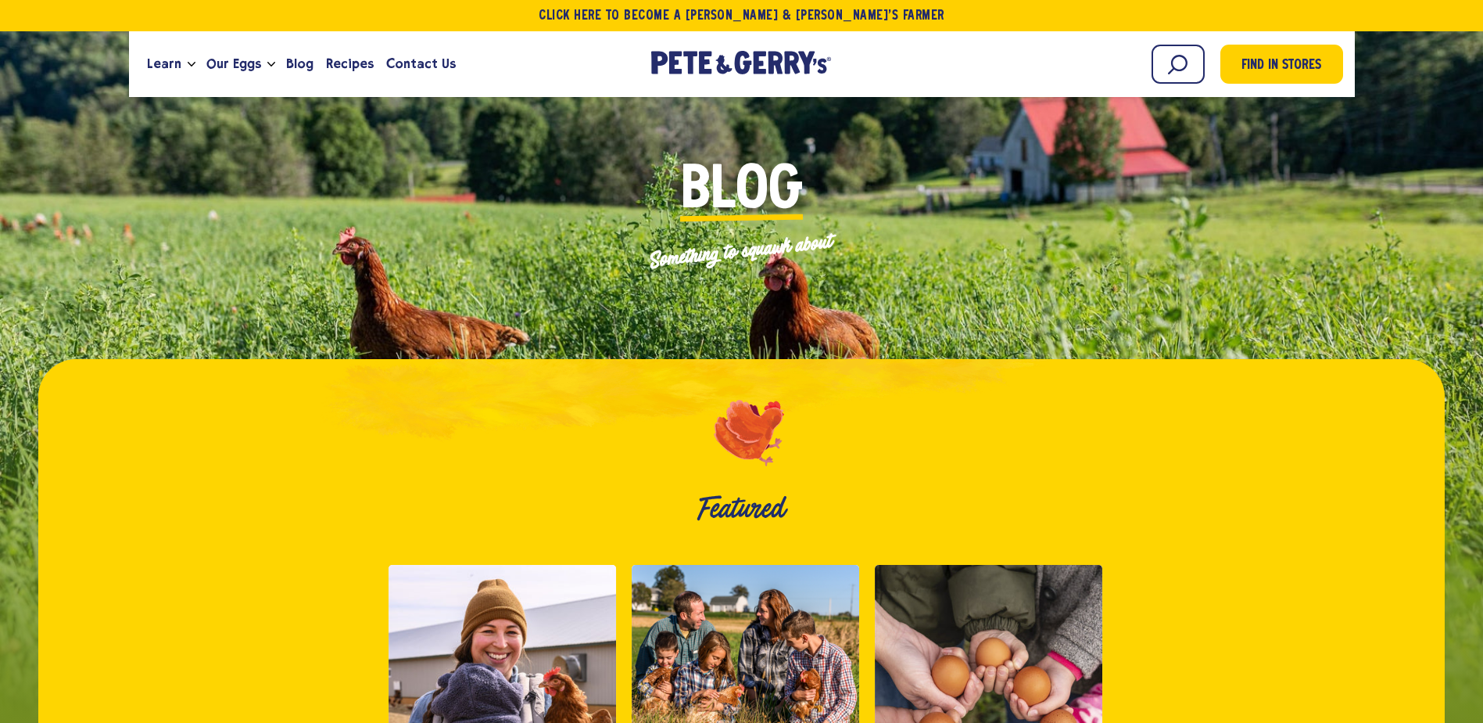 The width and height of the screenshot is (1483, 723). I want to click on p: Something to squawk about, so click(741, 250).